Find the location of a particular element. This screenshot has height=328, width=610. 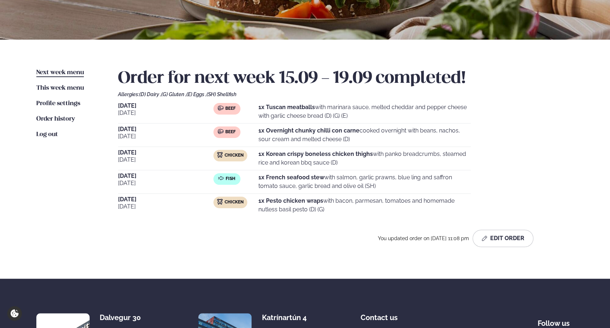

p: with panko breadcrumbs, steamed rice and korean bbq sauce (D) is located at coordinates (365, 158).